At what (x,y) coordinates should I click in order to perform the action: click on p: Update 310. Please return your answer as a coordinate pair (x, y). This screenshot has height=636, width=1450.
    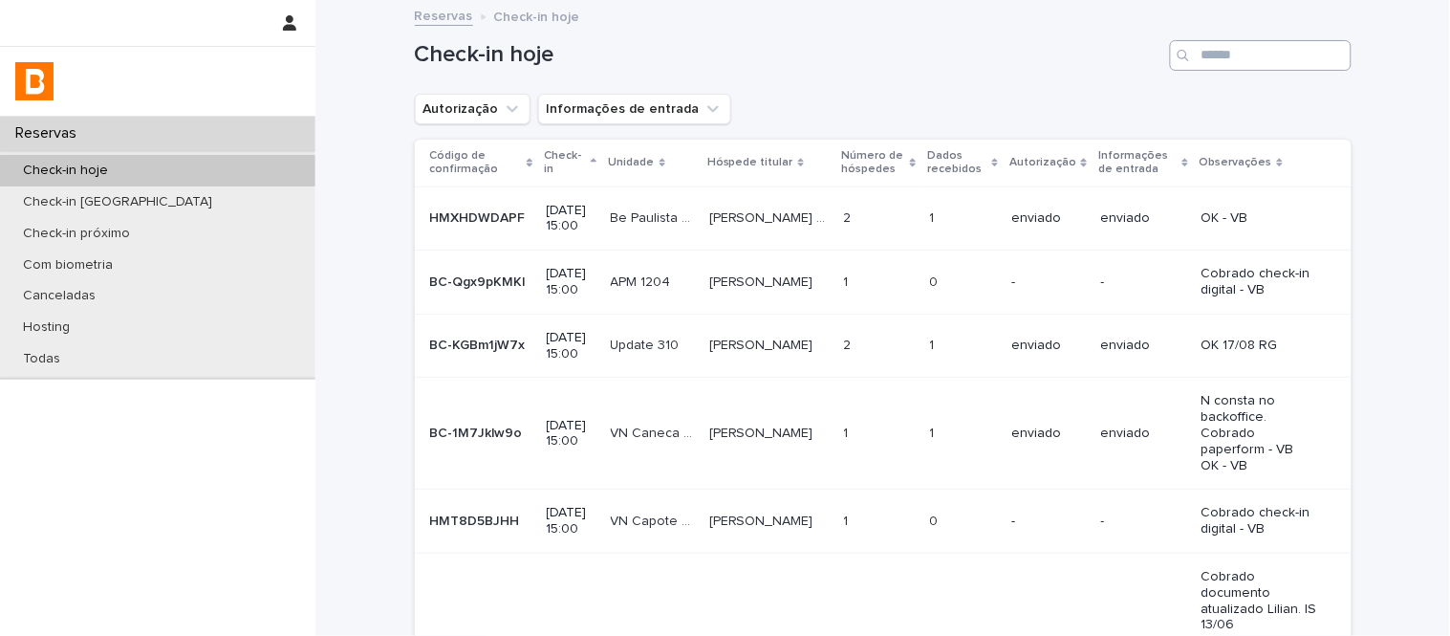
    Looking at the image, I should click on (647, 343).